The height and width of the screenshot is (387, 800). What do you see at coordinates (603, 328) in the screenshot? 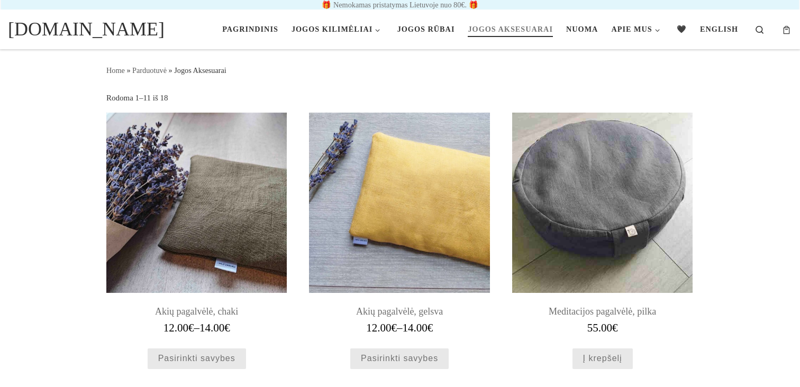
I see `bdi: 55.00` at bounding box center [603, 328].